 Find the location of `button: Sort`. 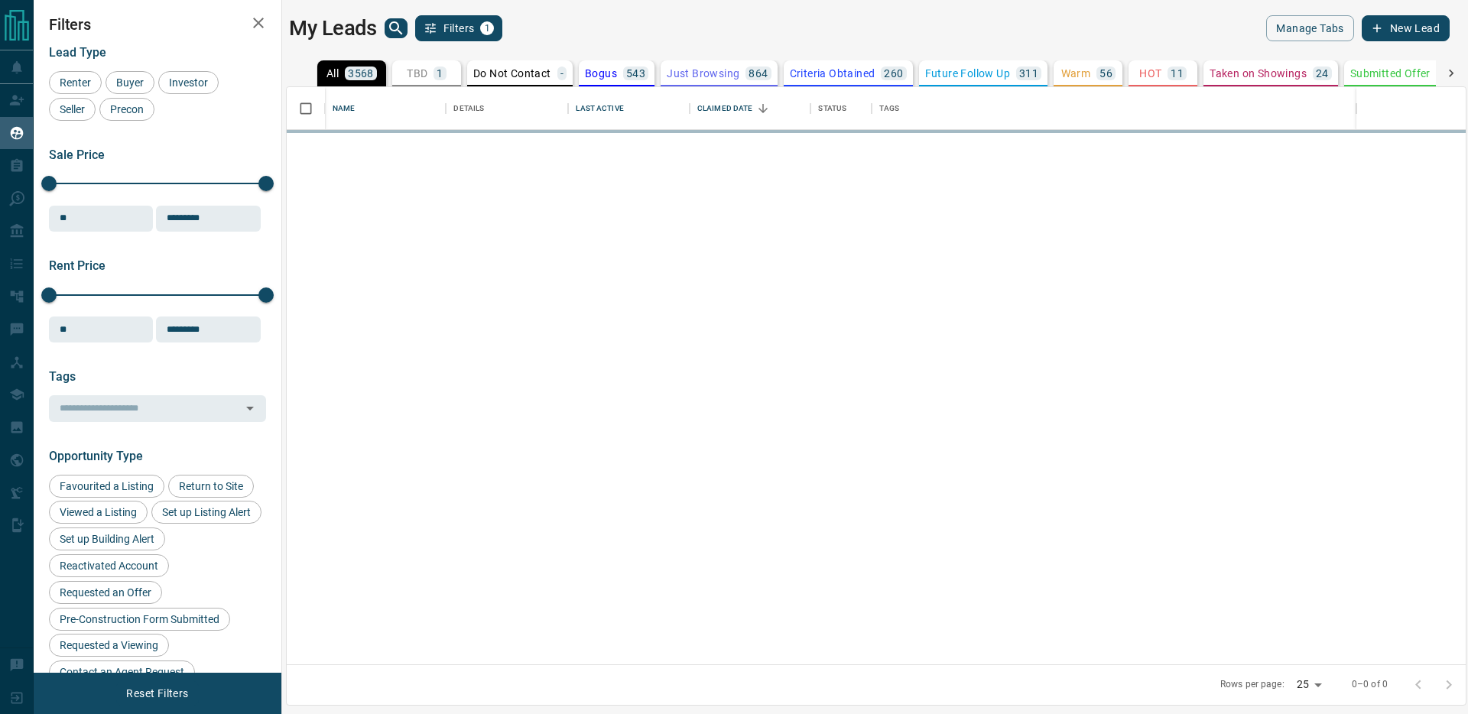

button: Sort is located at coordinates (763, 109).